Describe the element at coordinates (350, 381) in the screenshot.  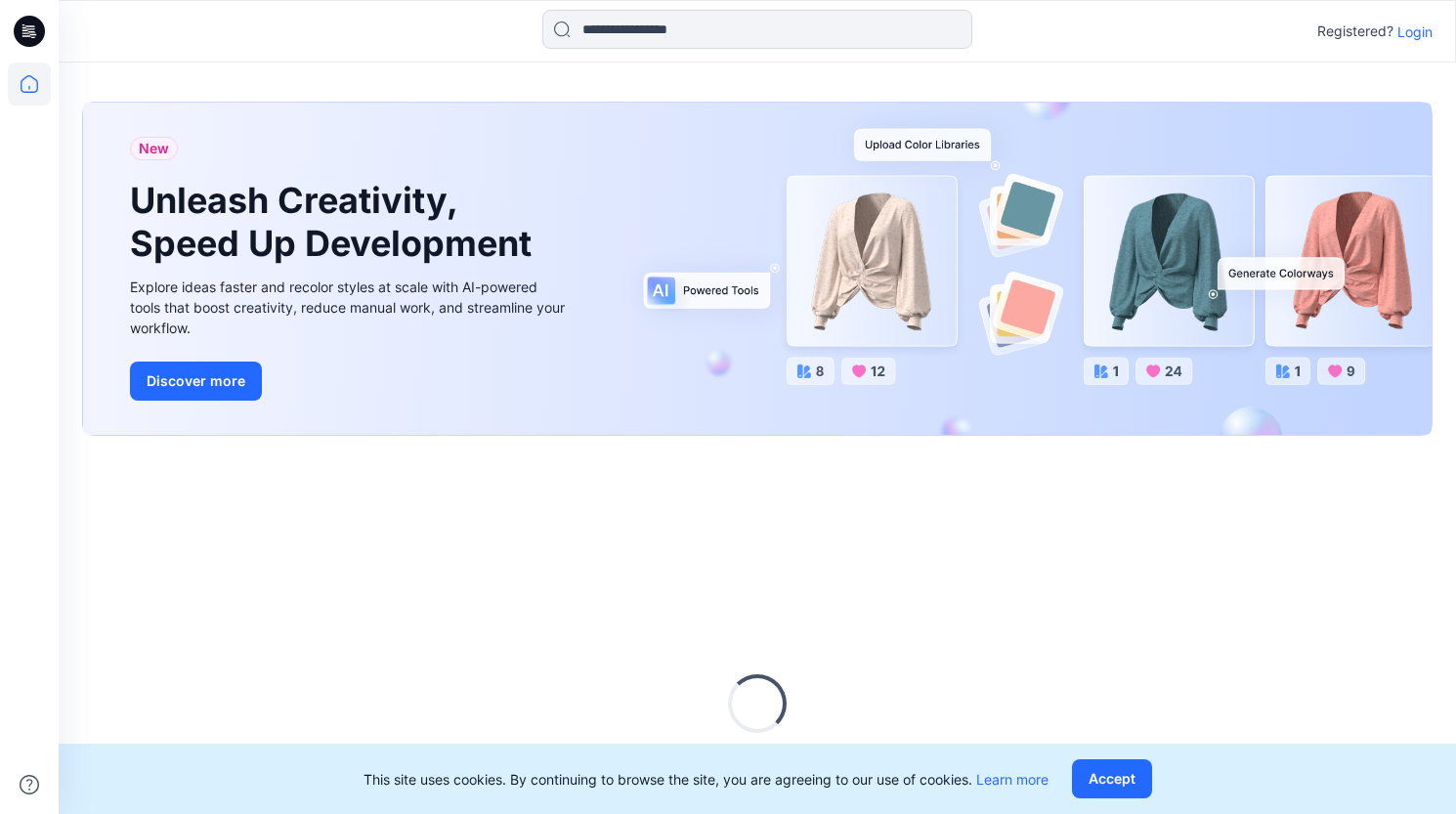
I see `a: Discover more` at that location.